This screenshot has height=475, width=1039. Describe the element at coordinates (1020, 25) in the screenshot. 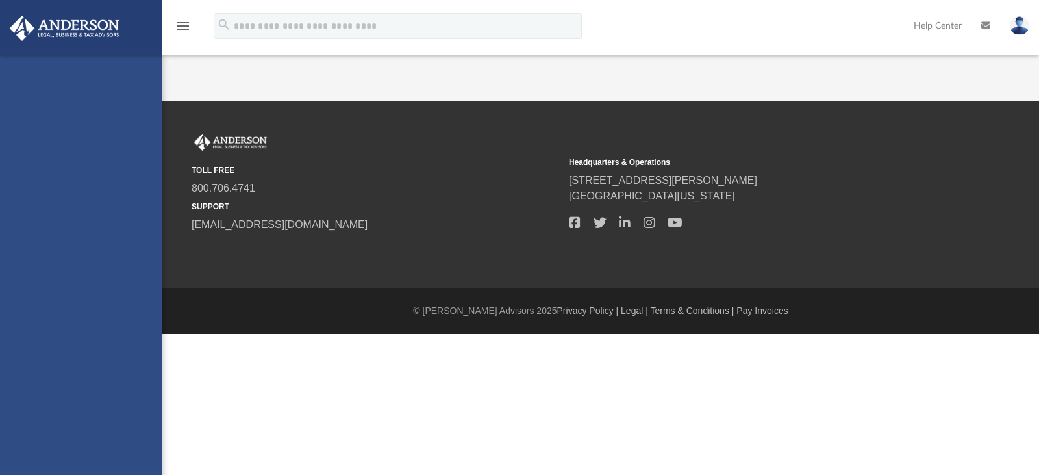

I see `img: User Pic` at that location.